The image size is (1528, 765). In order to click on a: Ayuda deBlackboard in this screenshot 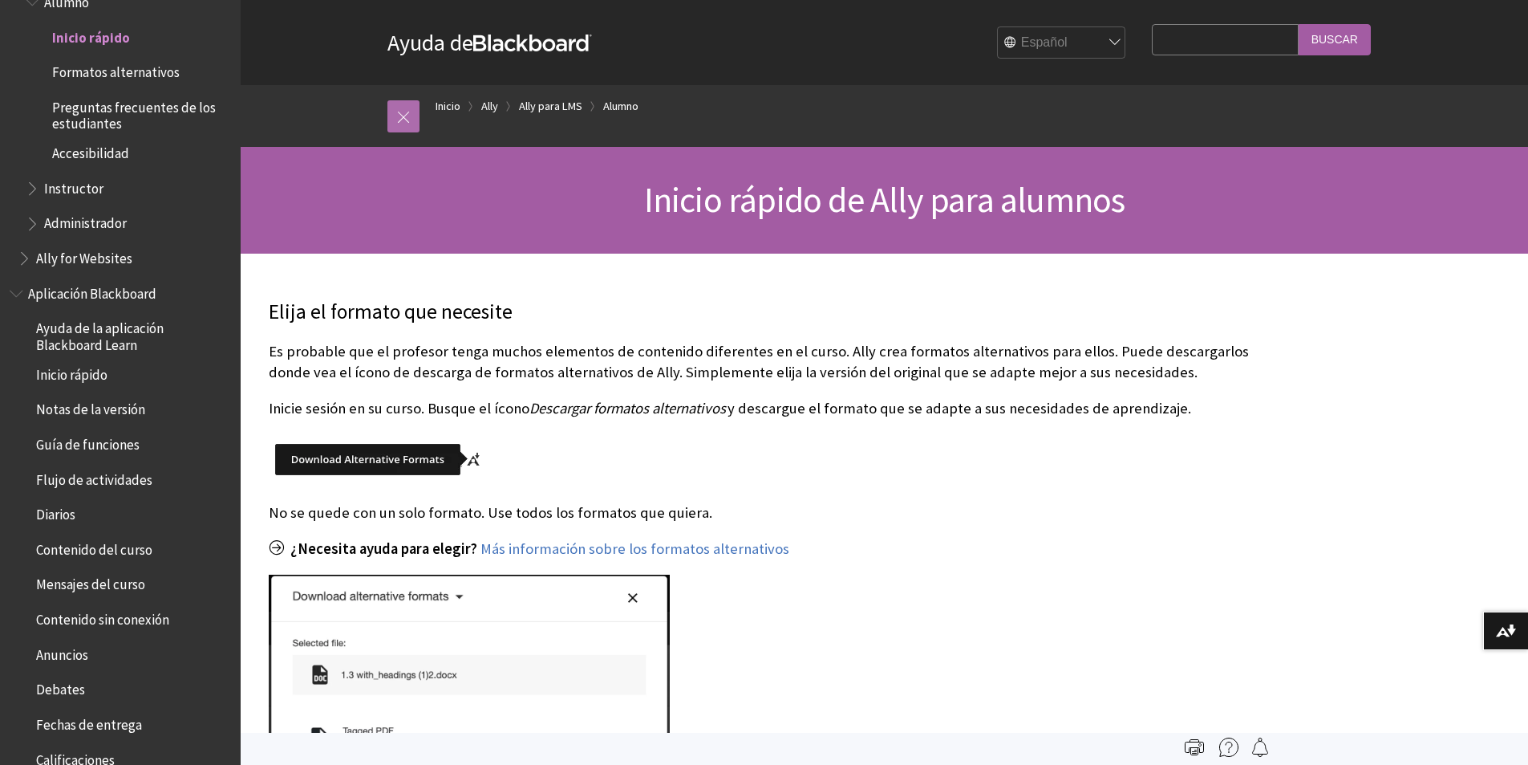, I will do `click(489, 43)`.